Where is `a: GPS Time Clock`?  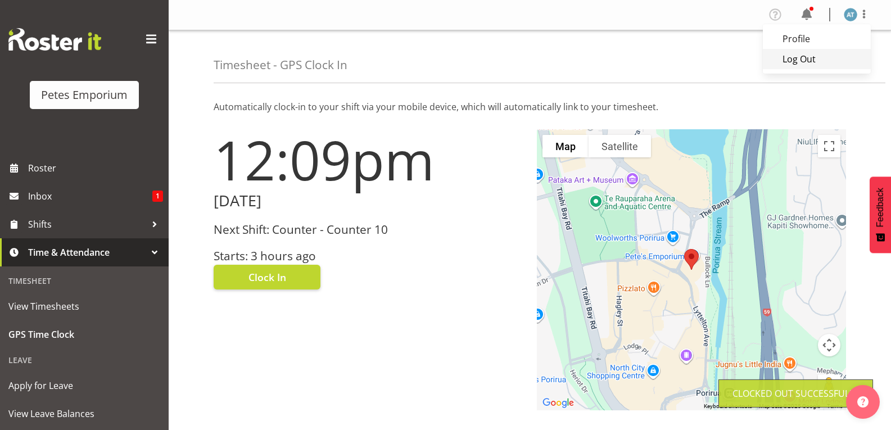
a: GPS Time Clock is located at coordinates (84, 334).